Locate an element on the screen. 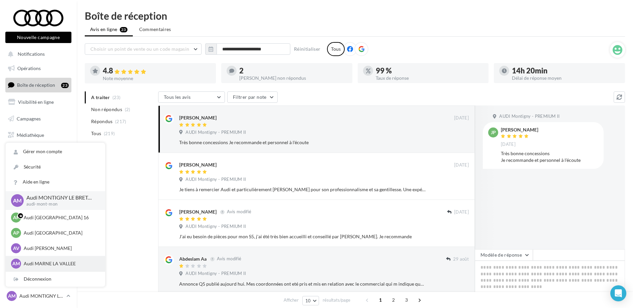  span: Tous is located at coordinates (96, 133).